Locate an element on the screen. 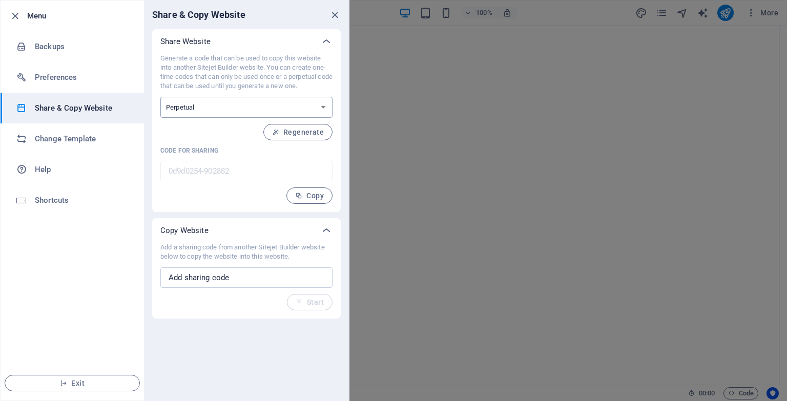 This screenshot has width=787, height=401. h6: Help is located at coordinates (82, 170).